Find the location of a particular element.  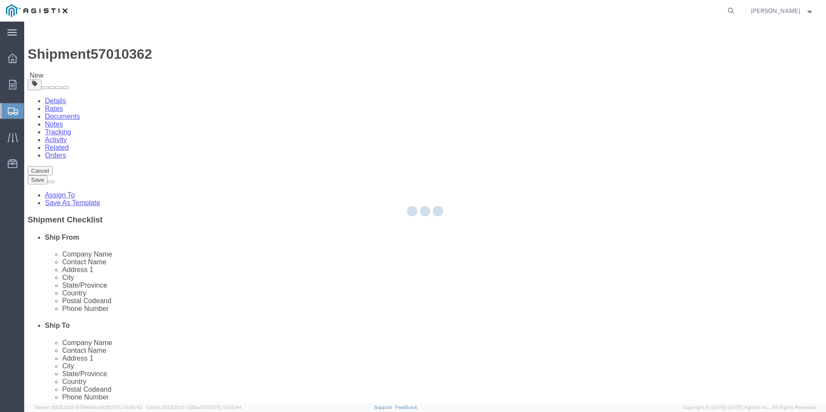

a: Support is located at coordinates (385, 408).